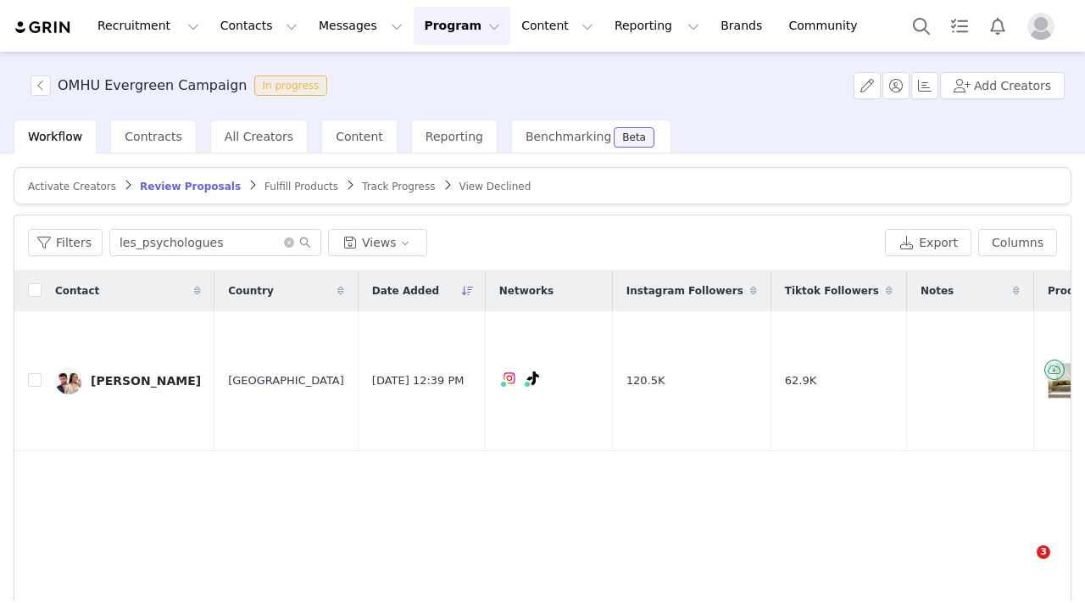 The height and width of the screenshot is (603, 1085). Describe the element at coordinates (190, 187) in the screenshot. I see `span: Review Proposals` at that location.